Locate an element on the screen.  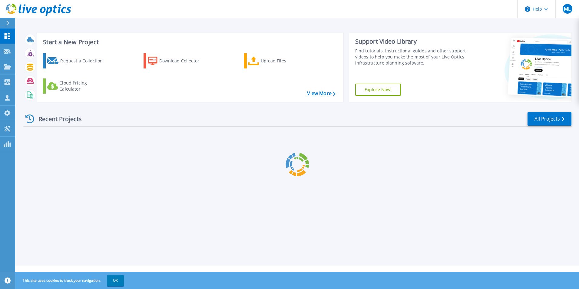
a: View More is located at coordinates (321, 93).